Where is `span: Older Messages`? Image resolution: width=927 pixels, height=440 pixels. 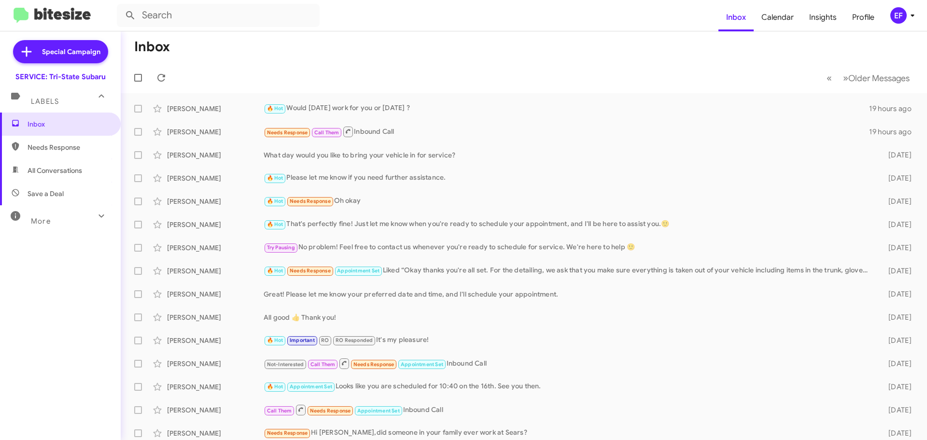 span: Older Messages is located at coordinates (879, 78).